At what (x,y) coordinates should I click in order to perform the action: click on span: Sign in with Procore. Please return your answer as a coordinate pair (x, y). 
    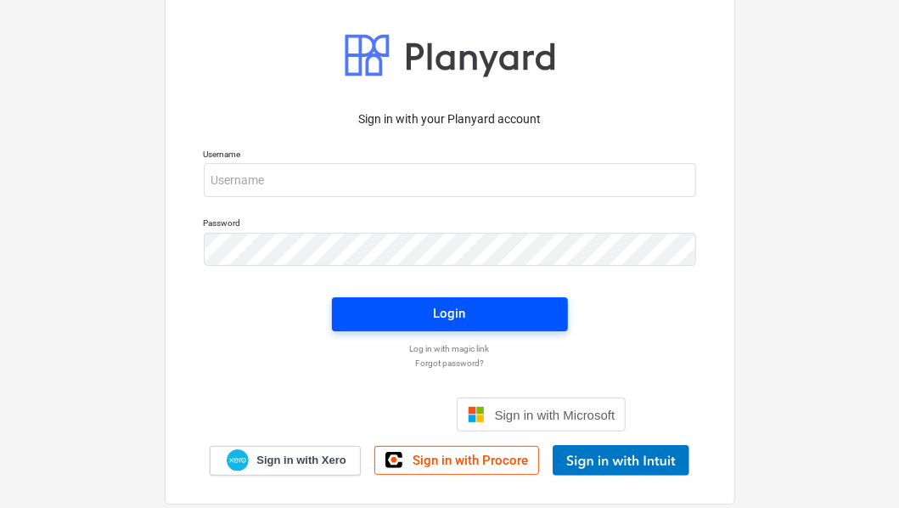
    Looking at the image, I should click on (470, 460).